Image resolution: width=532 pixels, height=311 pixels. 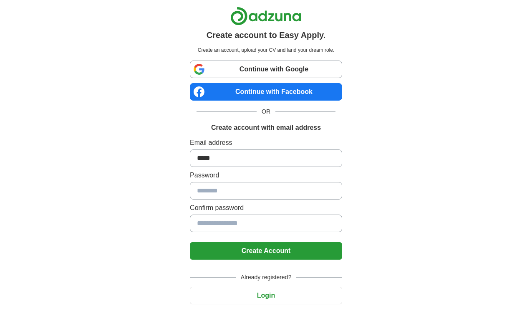 I want to click on label: Email address, so click(x=266, y=143).